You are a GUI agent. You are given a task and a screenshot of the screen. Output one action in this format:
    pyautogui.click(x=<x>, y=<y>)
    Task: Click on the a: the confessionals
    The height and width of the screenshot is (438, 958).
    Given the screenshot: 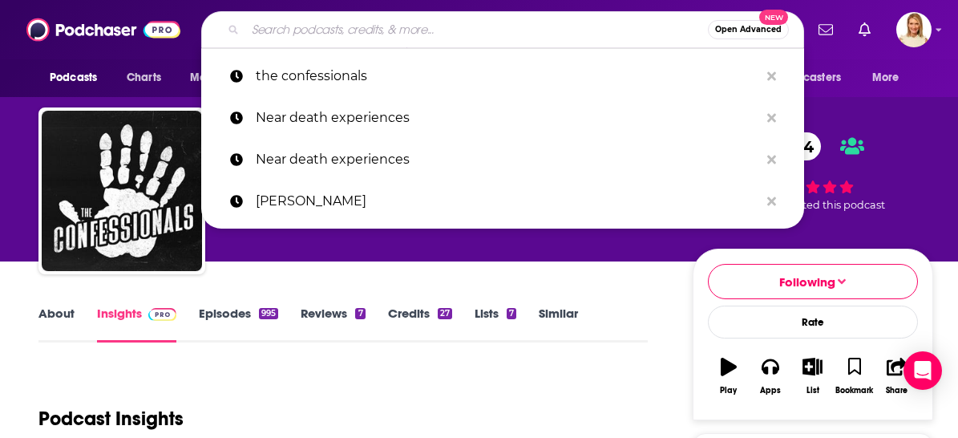 What is the action you would take?
    pyautogui.click(x=503, y=76)
    